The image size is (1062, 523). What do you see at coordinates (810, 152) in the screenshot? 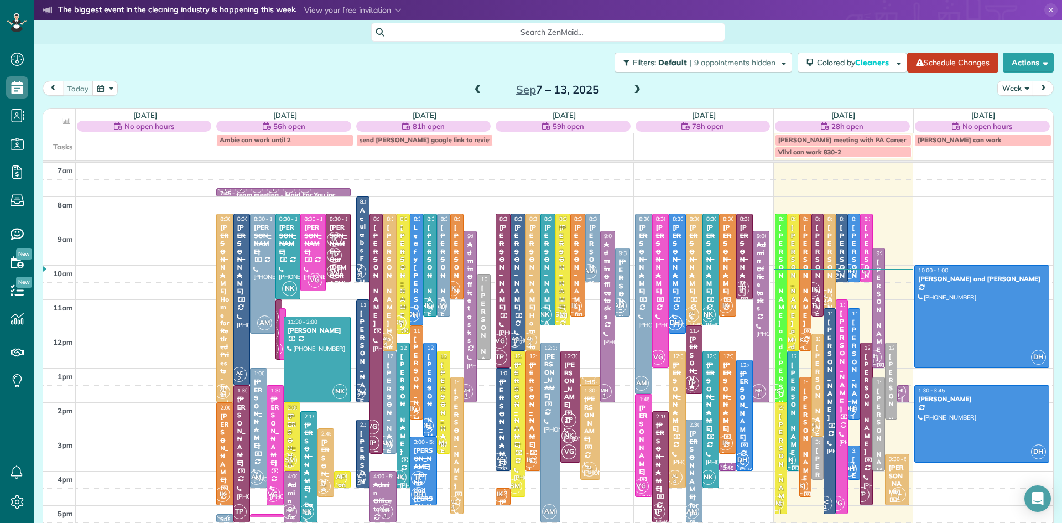
I see `span: Viivi can work 830-2` at bounding box center [810, 152].